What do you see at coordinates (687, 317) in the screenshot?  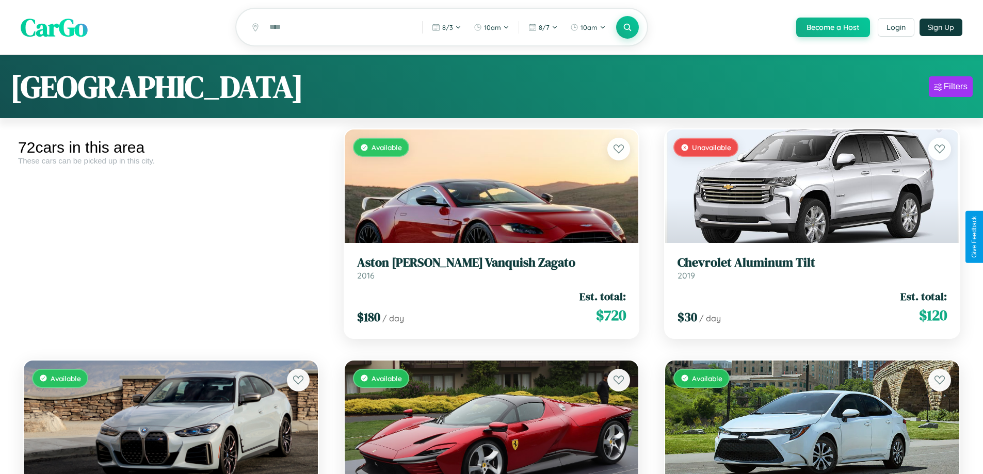 I see `span: $ 30` at bounding box center [687, 317].